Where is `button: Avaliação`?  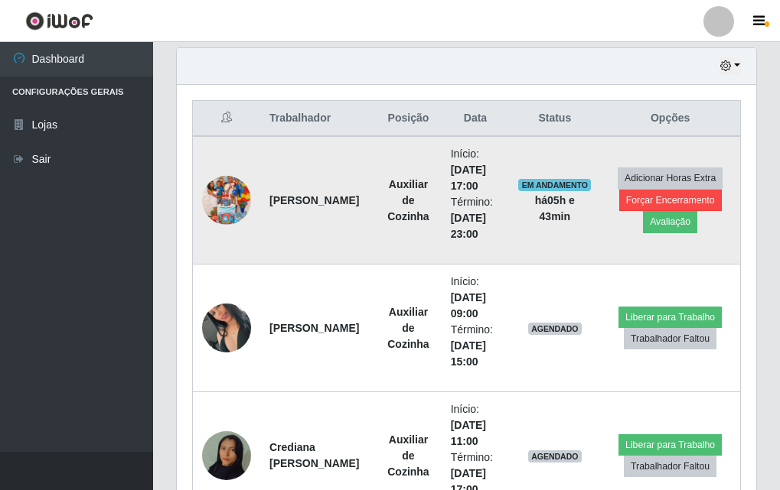 button: Avaliação is located at coordinates (669, 222).